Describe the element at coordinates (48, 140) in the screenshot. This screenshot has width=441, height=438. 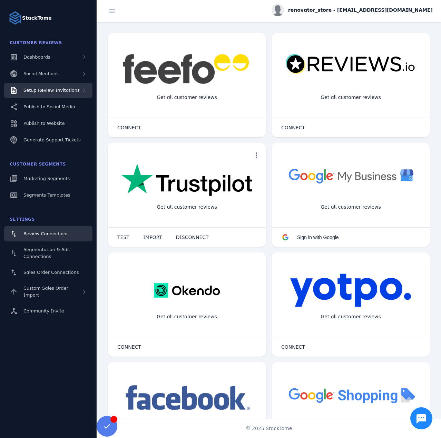
I see `a: Generate Support Tickets` at that location.